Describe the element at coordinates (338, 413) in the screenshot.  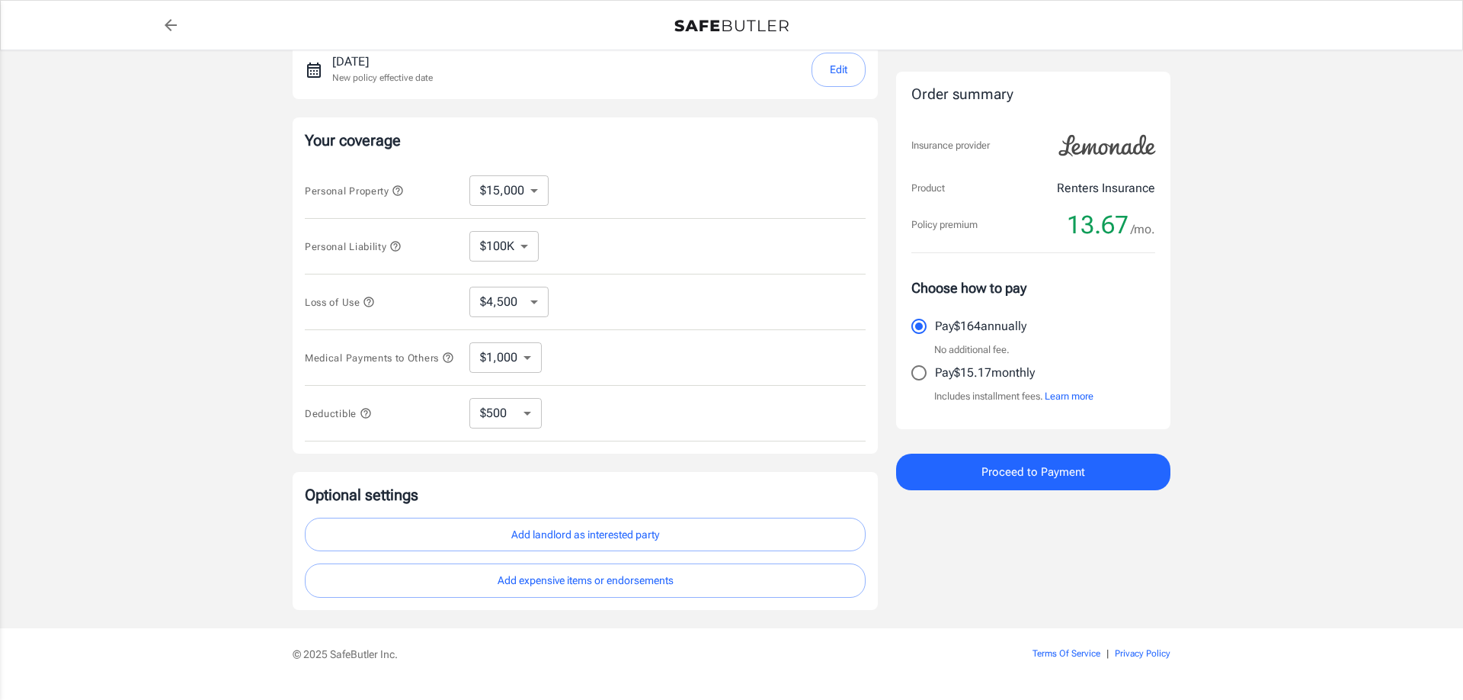
I see `span: Deductible` at that location.